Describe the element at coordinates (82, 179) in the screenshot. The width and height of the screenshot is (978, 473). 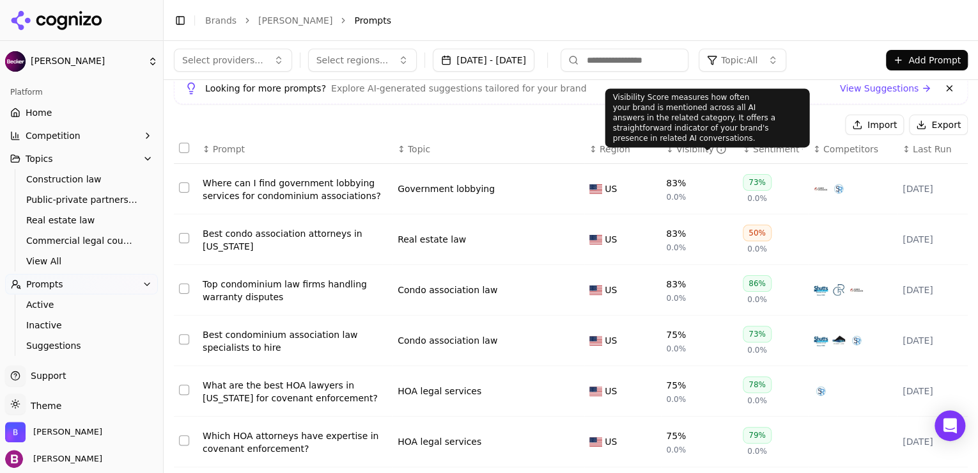
I see `a: Construction law` at that location.